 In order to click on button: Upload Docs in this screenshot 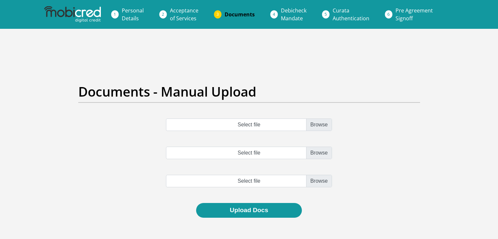, I will do `click(249, 210)`.